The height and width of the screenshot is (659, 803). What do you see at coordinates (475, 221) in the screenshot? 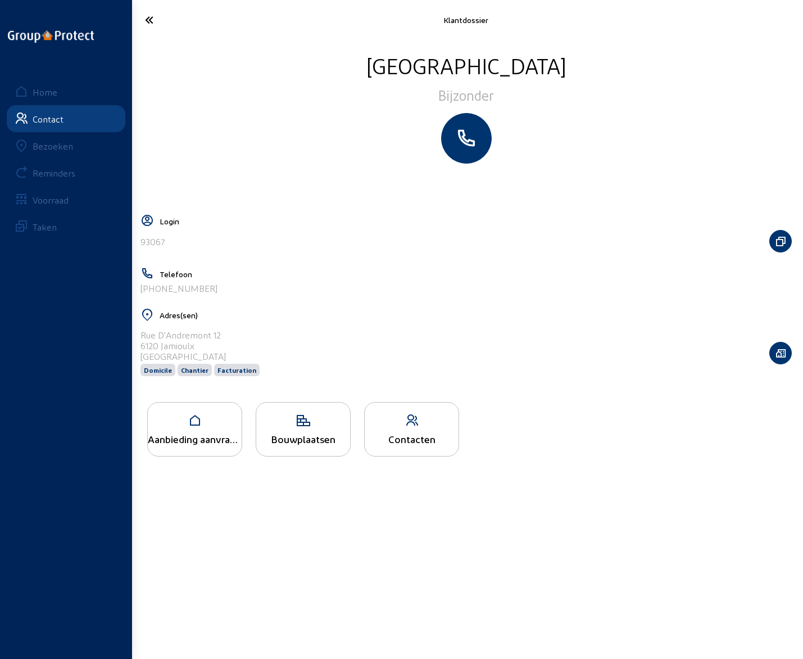
I see `h5: Login` at bounding box center [475, 221].